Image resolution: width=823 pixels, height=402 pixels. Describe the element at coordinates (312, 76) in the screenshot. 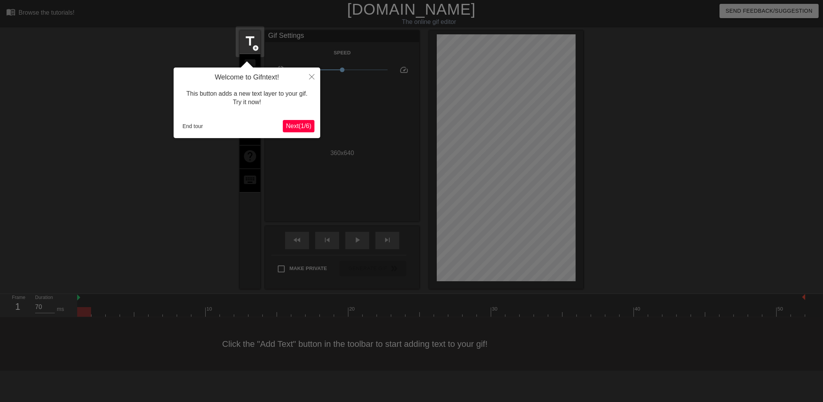

I see `button: Close` at that location.